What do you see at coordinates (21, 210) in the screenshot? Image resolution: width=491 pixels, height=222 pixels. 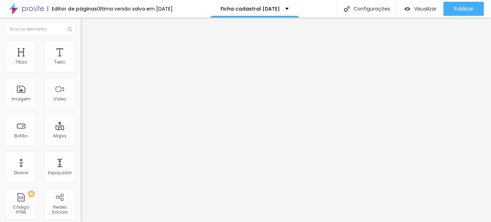 I see `div: Código HTML` at bounding box center [21, 210].